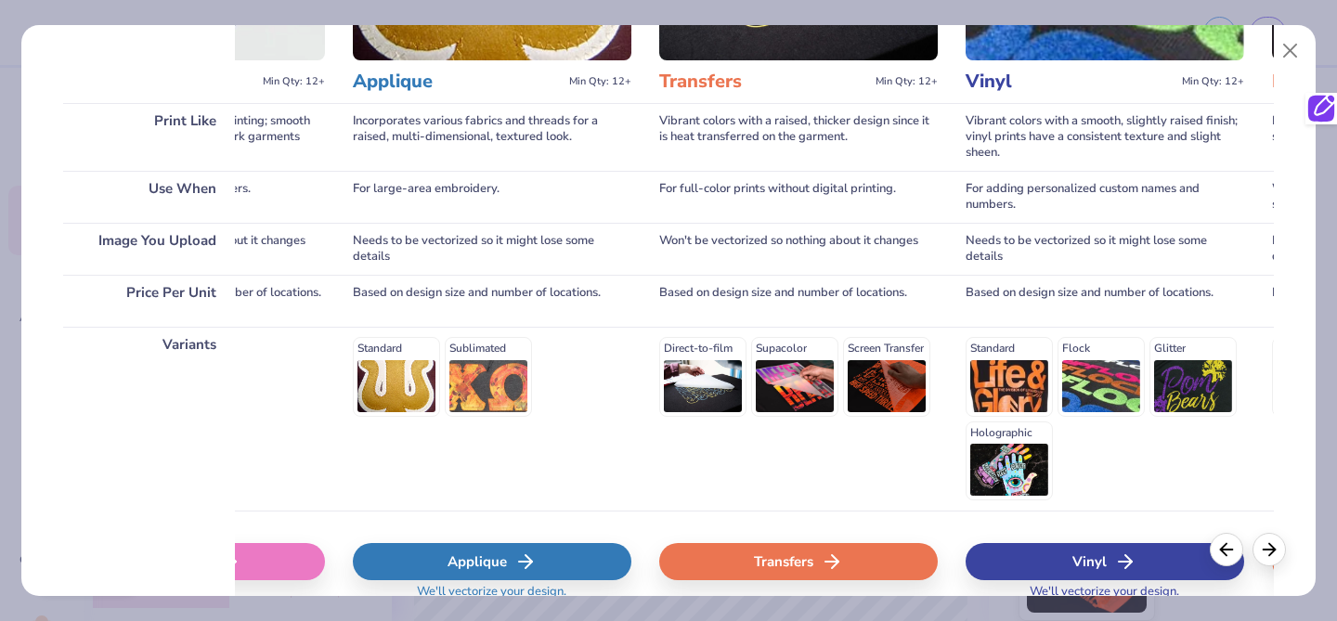  What do you see at coordinates (492, 562) in the screenshot?
I see `div: Applique` at bounding box center [492, 562].